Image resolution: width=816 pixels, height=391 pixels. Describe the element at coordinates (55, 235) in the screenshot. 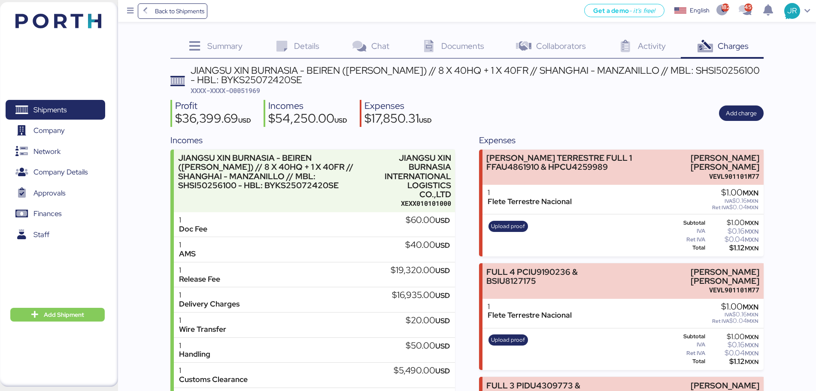

I see `a: Staff` at that location.